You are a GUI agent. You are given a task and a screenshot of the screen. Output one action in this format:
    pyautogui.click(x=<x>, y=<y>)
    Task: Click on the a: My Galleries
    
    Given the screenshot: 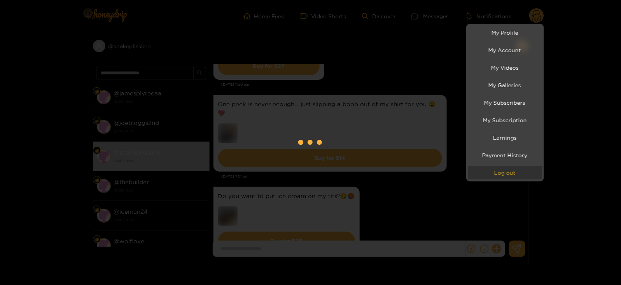 What is the action you would take?
    pyautogui.click(x=505, y=85)
    